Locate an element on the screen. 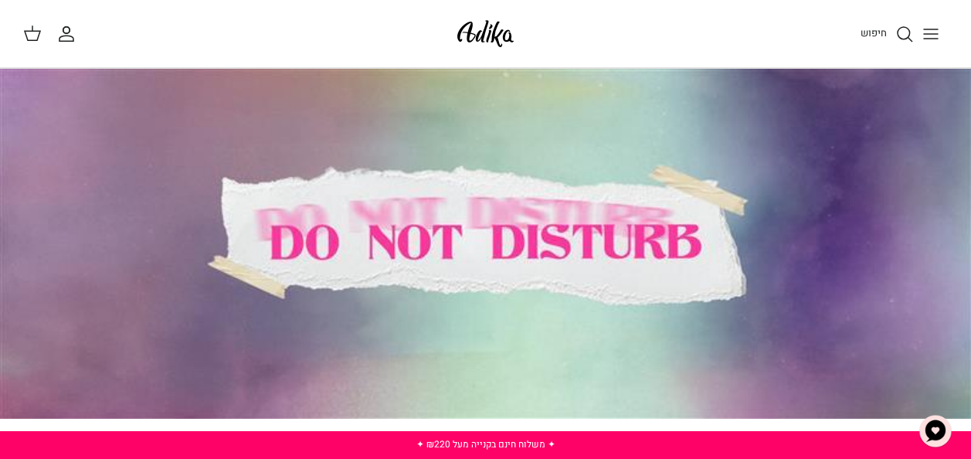  button: צ'אט is located at coordinates (936, 431).